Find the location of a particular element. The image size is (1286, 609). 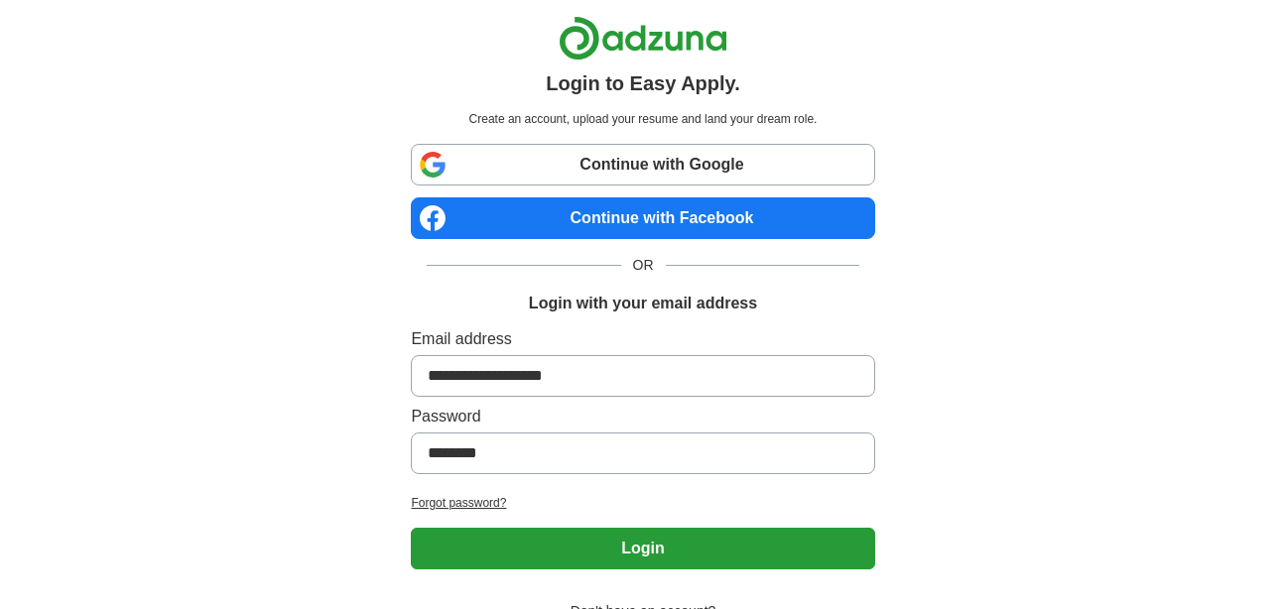

button: Login is located at coordinates (642, 549).